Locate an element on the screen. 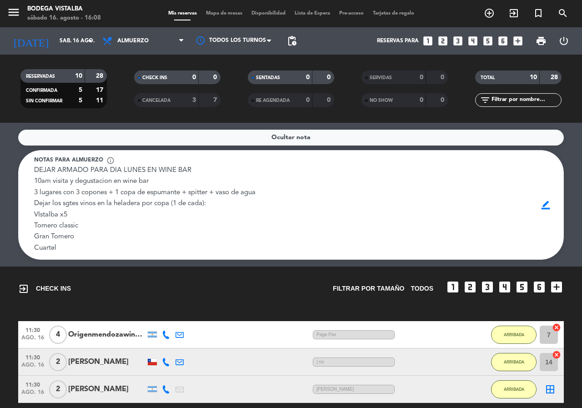 The image size is (582, 408). strong: 3 is located at coordinates (194, 100).